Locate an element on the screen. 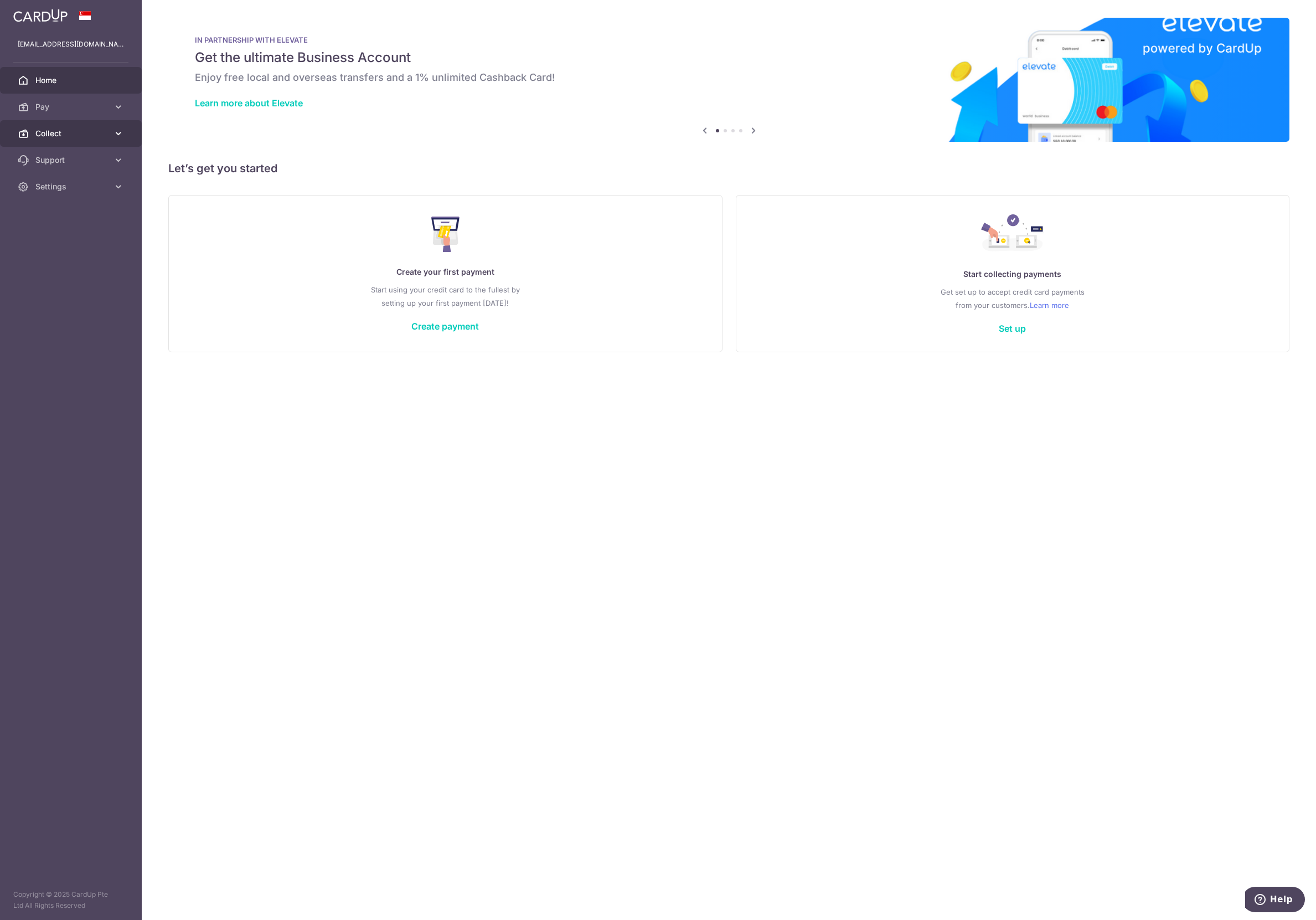 The height and width of the screenshot is (920, 1316). h6: Enjoy free local and overseas transfers and a 1% unlimited Cashback Card! is located at coordinates (729, 78).